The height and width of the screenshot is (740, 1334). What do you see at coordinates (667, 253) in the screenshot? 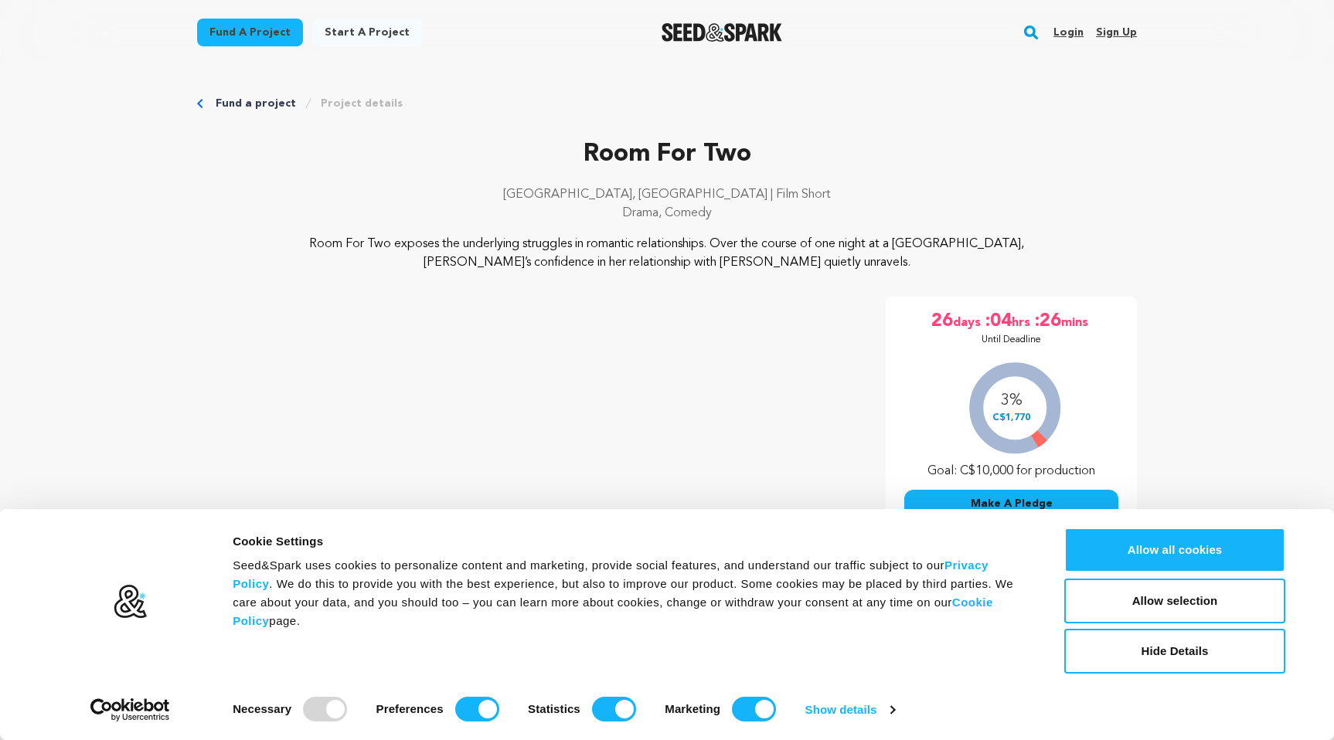
I see `p: Room For Two exposes the underlying struggles in romantic relationships. Over the course of one n...` at bounding box center [667, 253].